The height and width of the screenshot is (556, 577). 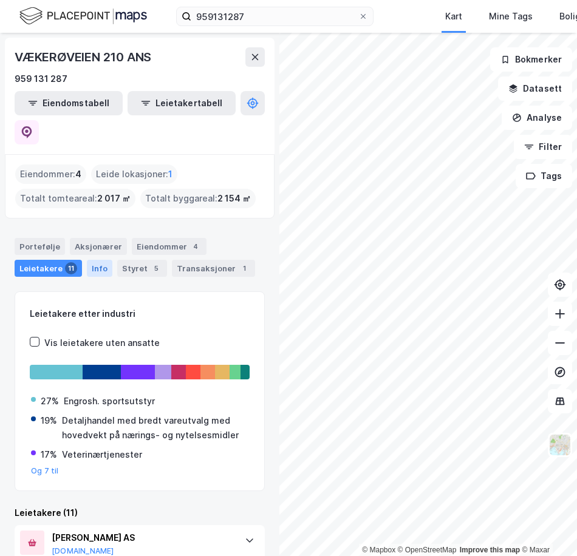 What do you see at coordinates (140, 513) in the screenshot?
I see `div: Leietakere (11)` at bounding box center [140, 513].